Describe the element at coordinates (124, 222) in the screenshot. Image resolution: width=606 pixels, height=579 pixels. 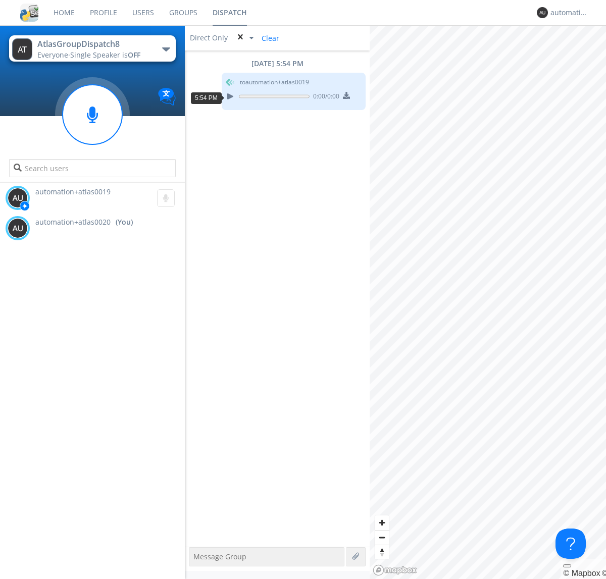
I see `div: (You)` at that location.